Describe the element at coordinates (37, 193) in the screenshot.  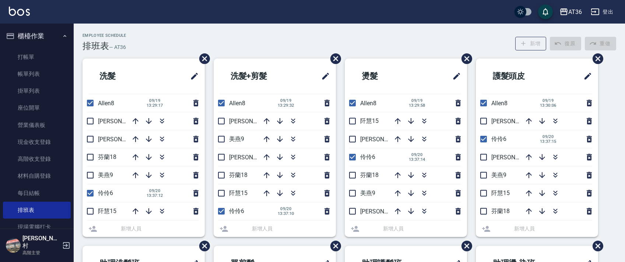
I see `a: 每日結帳` at that location.